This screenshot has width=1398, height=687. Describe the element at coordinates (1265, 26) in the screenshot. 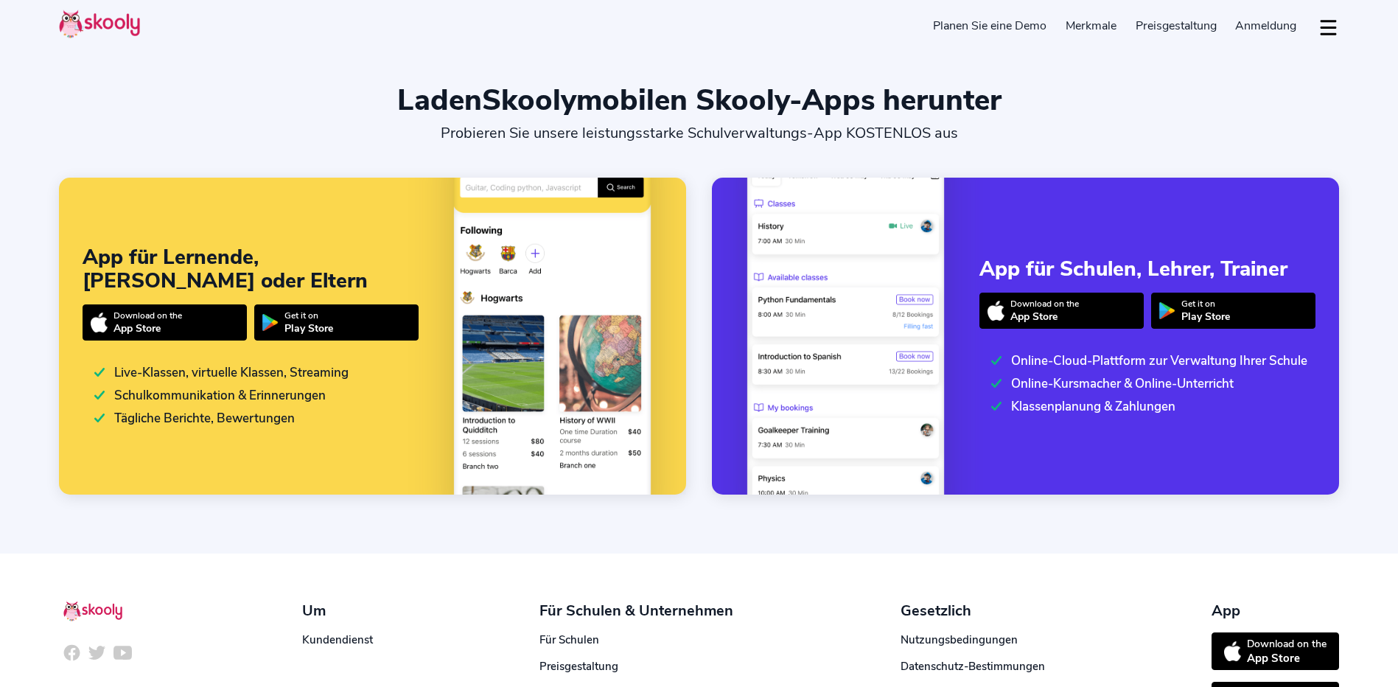

I see `span: Anmeldung` at that location.